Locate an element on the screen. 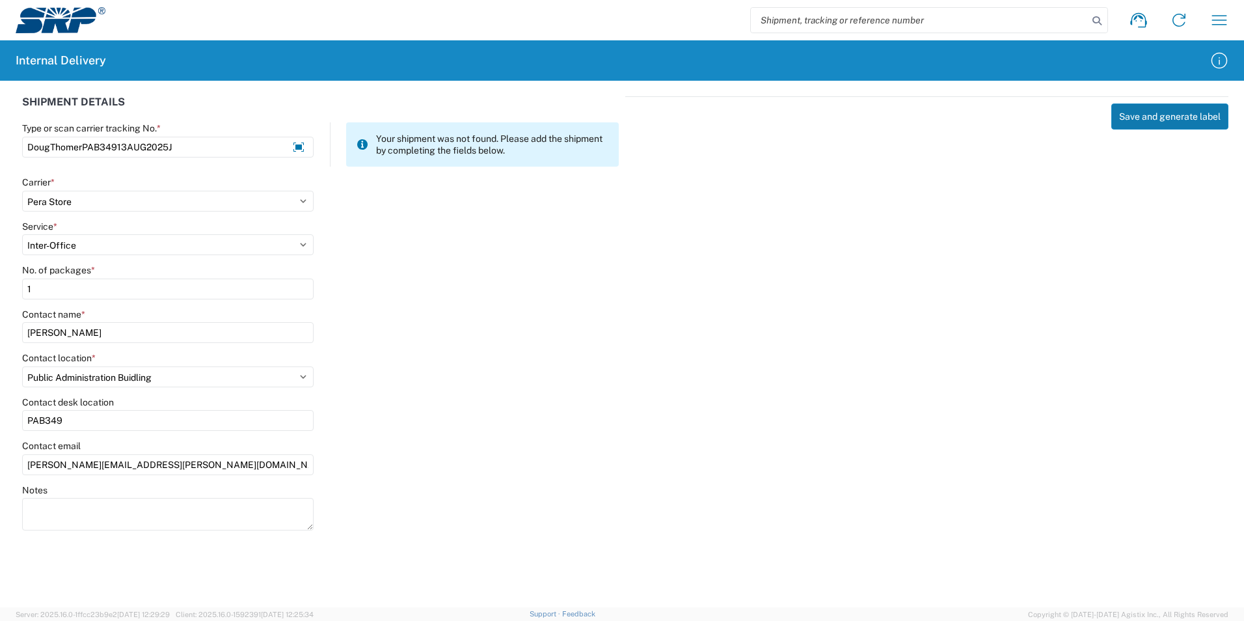 The width and height of the screenshot is (1244, 621). label: Contact name is located at coordinates (53, 314).